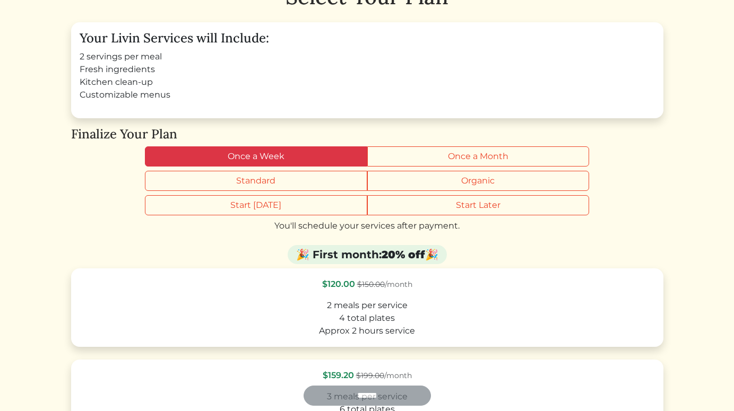  What do you see at coordinates (367, 331) in the screenshot?
I see `div: Approx 2 hours service` at bounding box center [367, 331].